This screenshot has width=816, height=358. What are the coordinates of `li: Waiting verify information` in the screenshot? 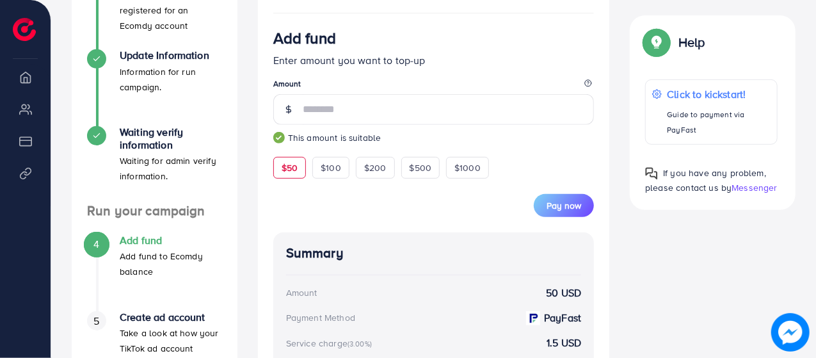 It's located at (154, 164).